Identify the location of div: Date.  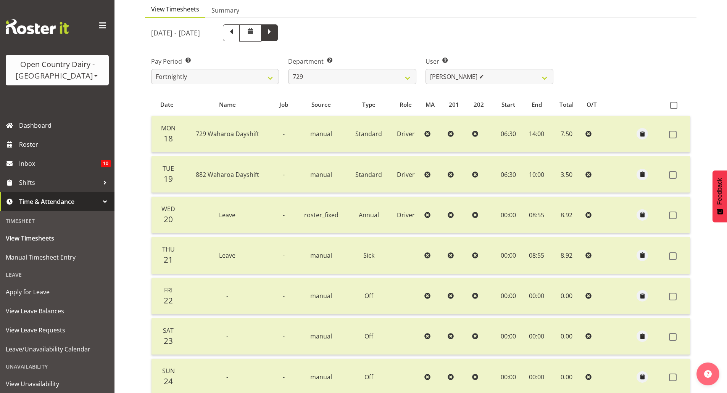
(167, 105).